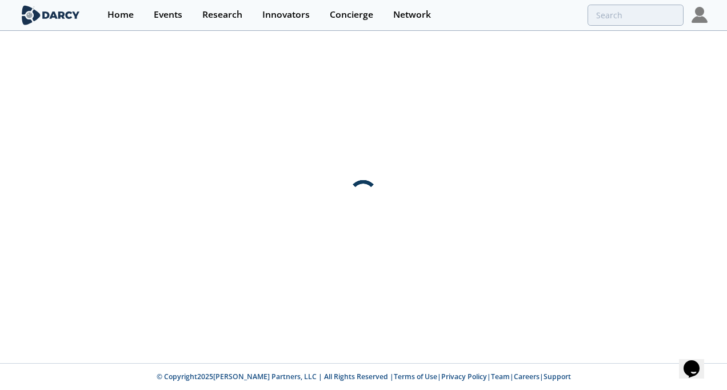 This screenshot has height=390, width=727. What do you see at coordinates (527, 376) in the screenshot?
I see `a: Careers` at bounding box center [527, 376].